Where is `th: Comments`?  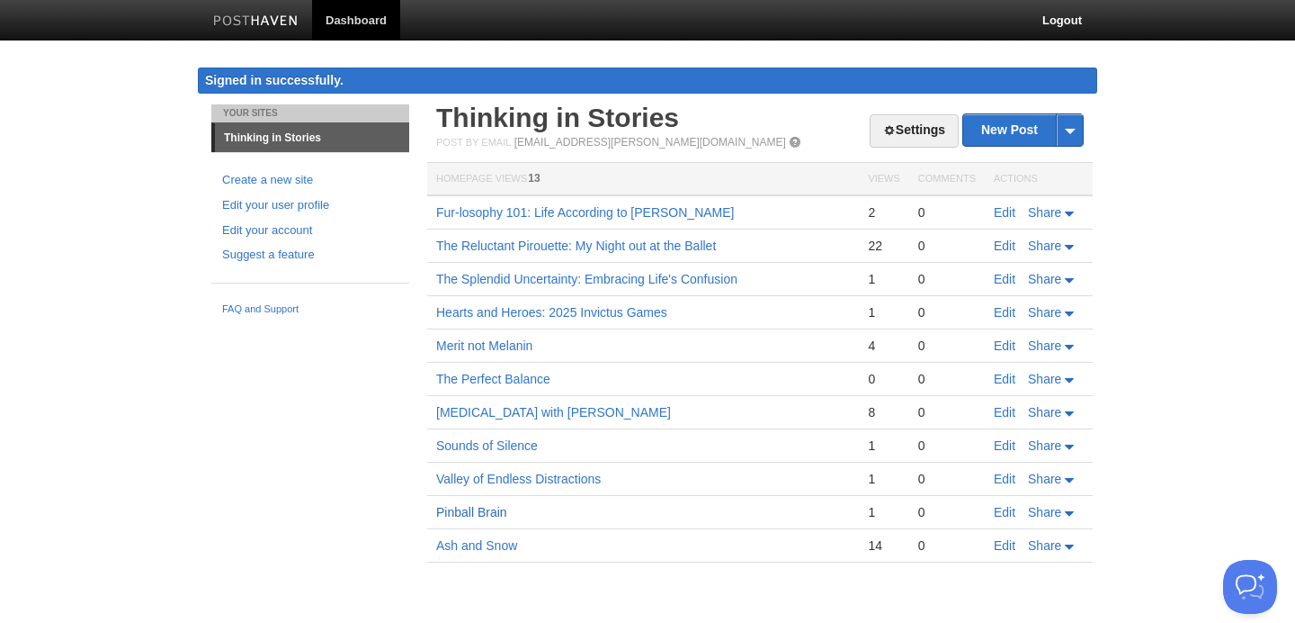 th: Comments is located at coordinates (947, 179).